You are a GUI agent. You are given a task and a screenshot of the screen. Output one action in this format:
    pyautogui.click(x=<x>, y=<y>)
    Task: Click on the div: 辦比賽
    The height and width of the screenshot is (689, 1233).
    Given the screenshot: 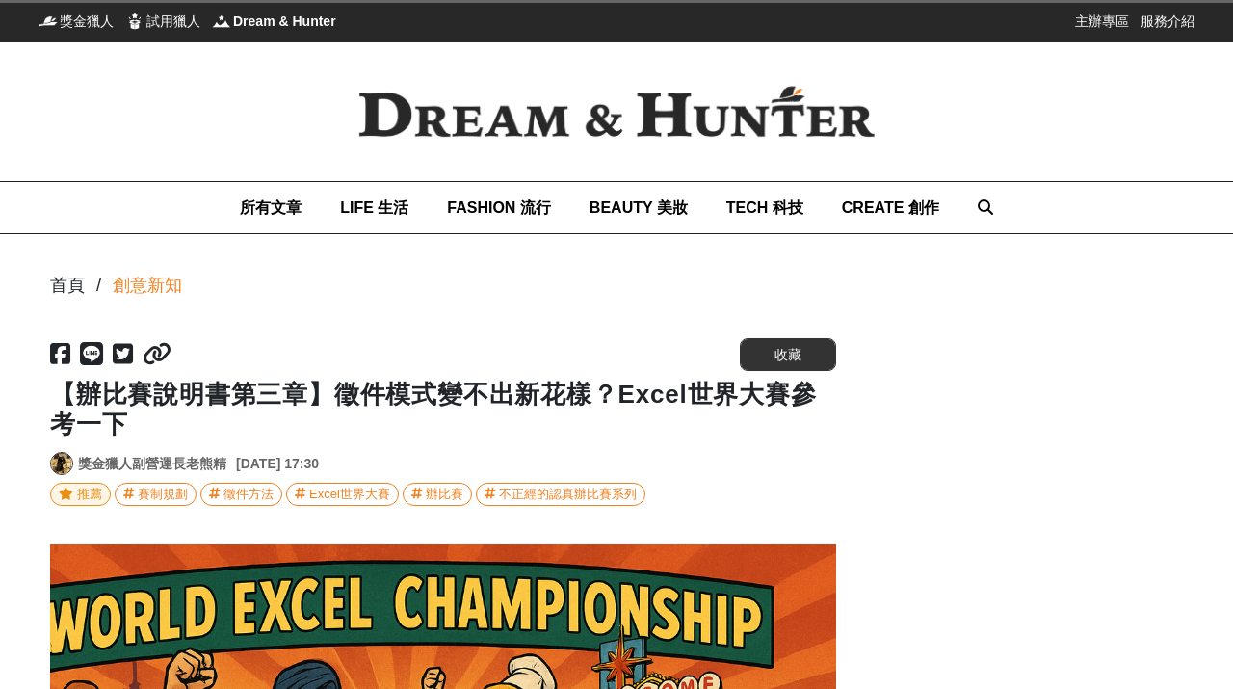 What is the action you would take?
    pyautogui.click(x=444, y=494)
    